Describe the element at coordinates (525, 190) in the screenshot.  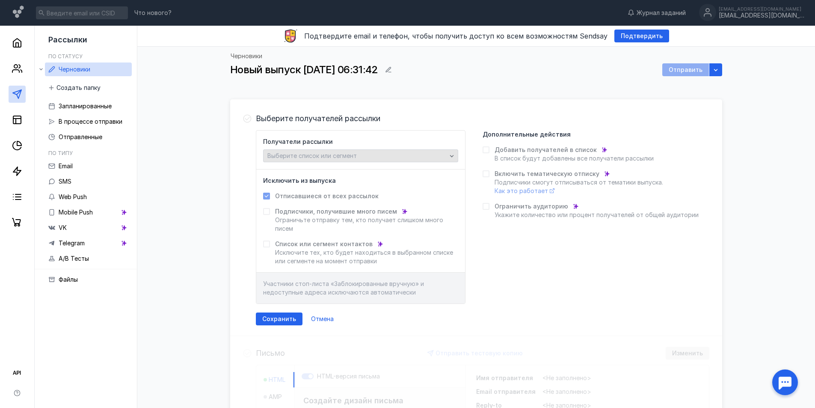
I see `a: Как это работает` at that location.